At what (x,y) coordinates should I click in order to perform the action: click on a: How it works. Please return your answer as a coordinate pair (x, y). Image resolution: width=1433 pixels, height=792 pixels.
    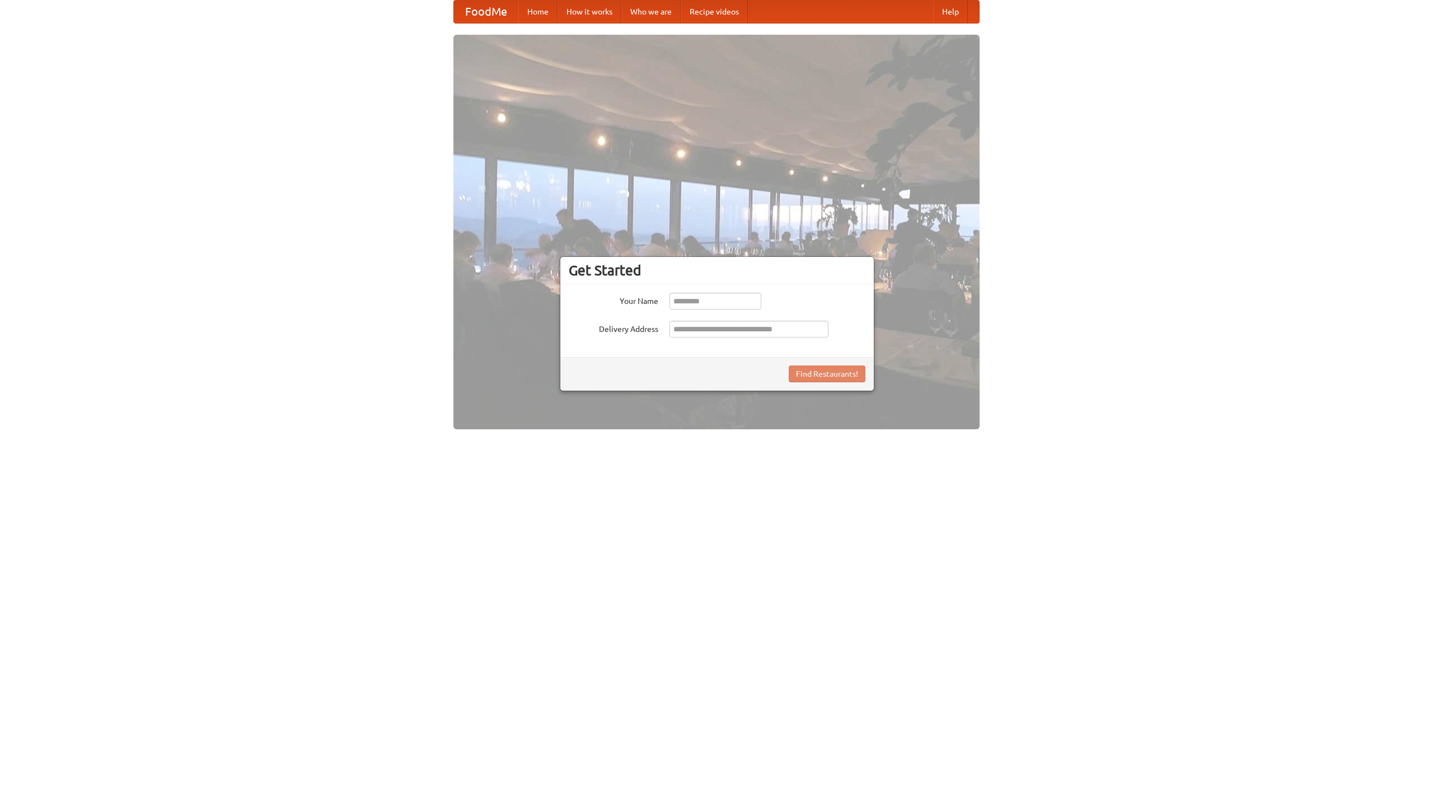
    Looking at the image, I should click on (589, 12).